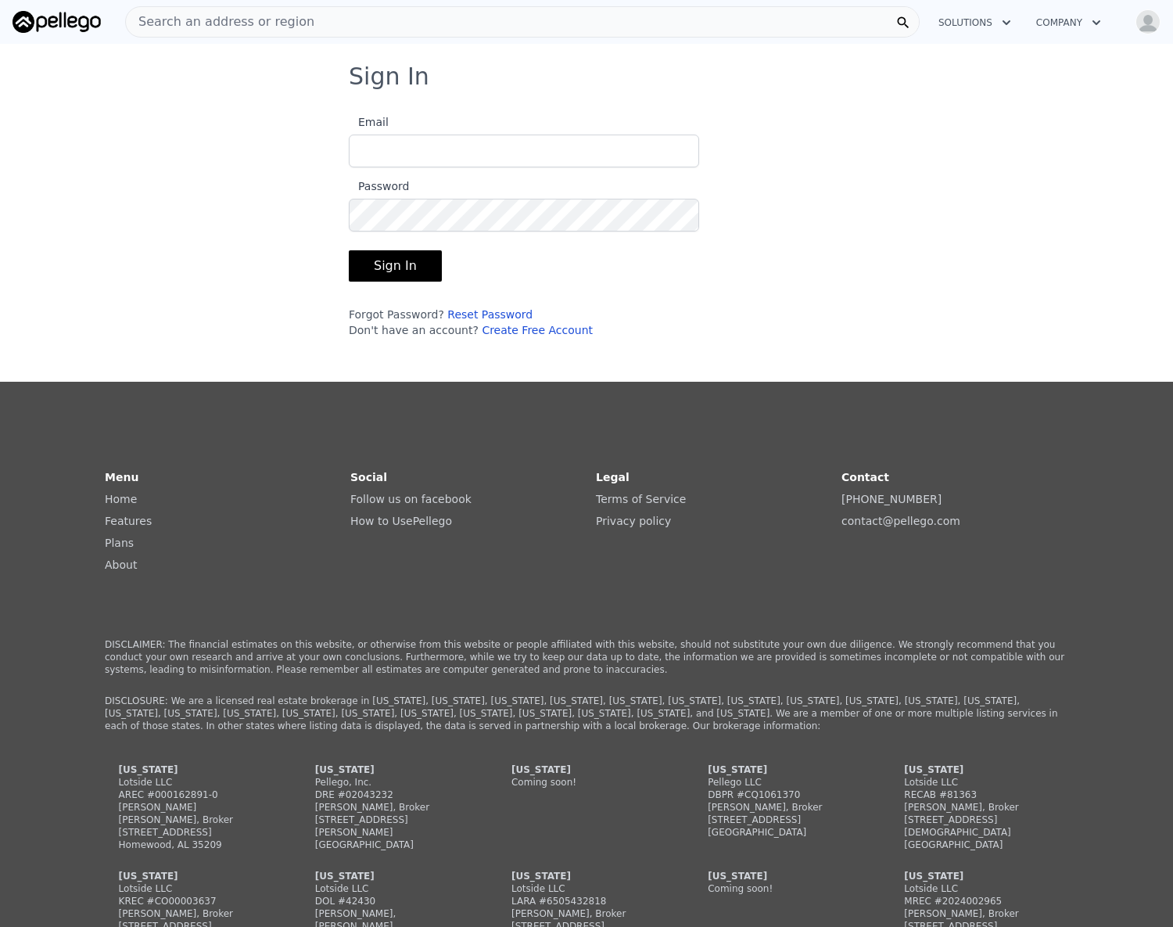 The image size is (1173, 927). I want to click on img: avatar, so click(1148, 22).